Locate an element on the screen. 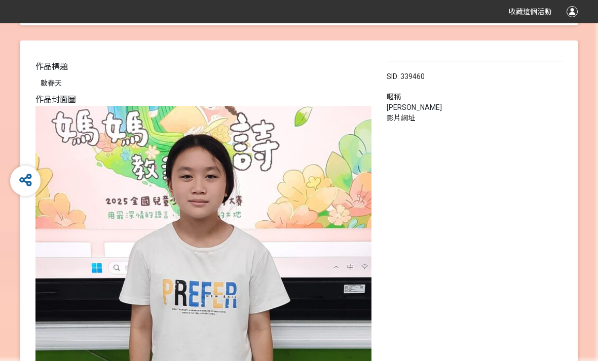  span: 影片網址 is located at coordinates (401, 118).